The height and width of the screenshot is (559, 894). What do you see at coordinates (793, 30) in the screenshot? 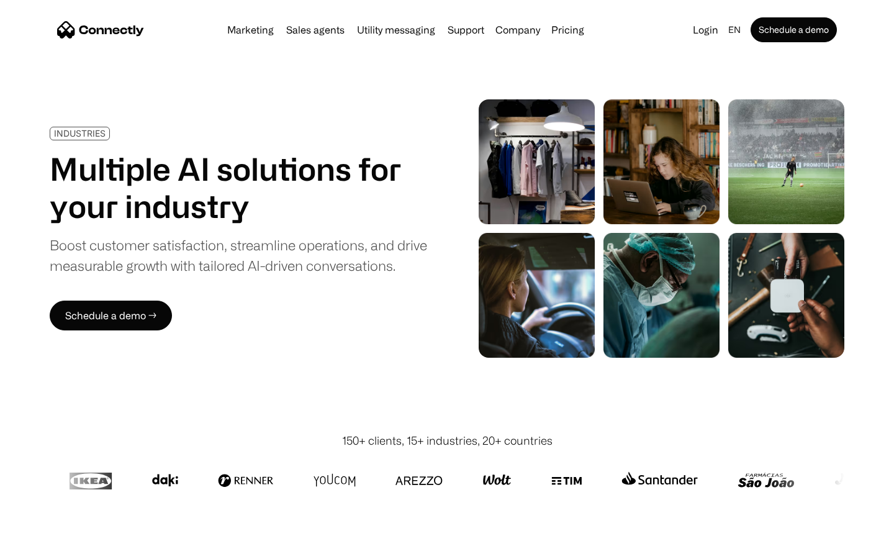
I see `a: Schedule a demo` at bounding box center [793, 30].